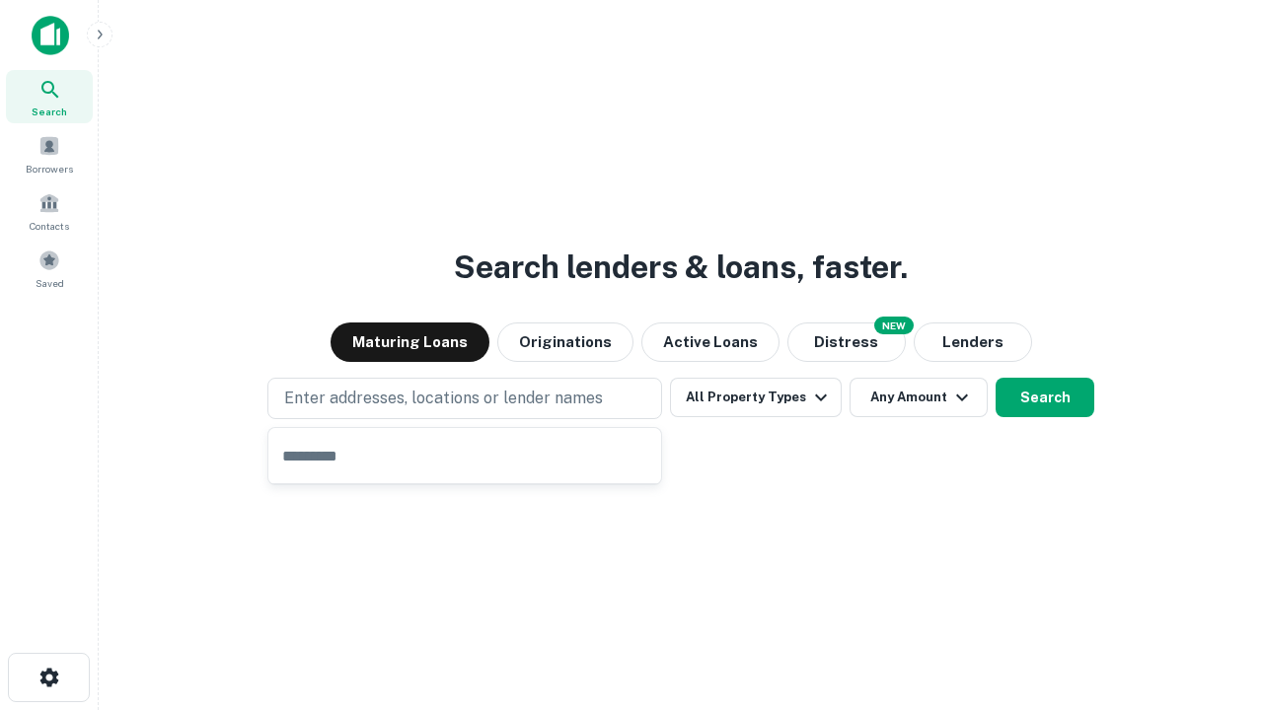 Image resolution: width=1263 pixels, height=710 pixels. Describe the element at coordinates (894, 326) in the screenshot. I see `div: NEW` at that location.